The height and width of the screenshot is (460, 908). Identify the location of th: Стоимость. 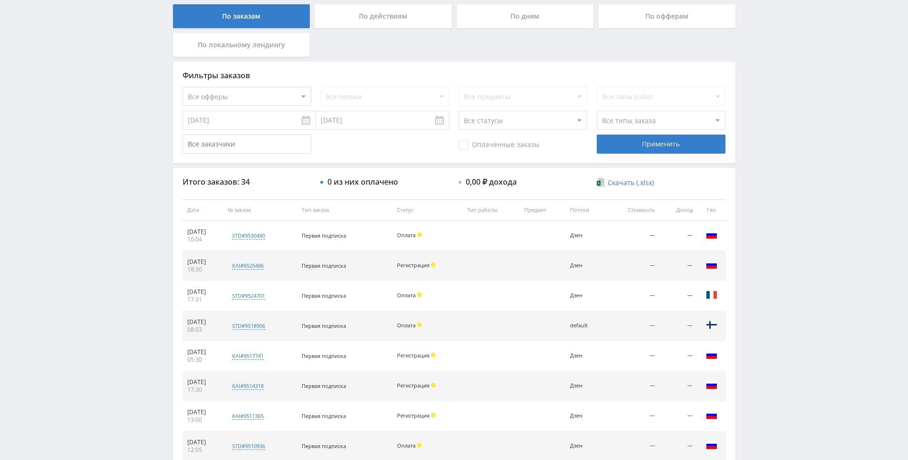
(634, 210).